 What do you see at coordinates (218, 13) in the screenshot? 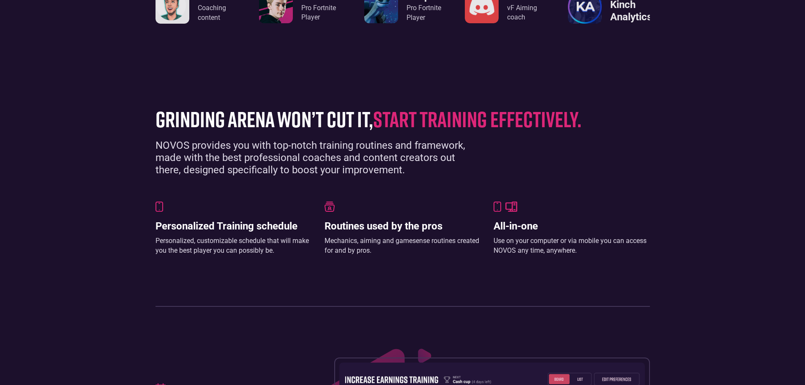
I see `div: Coaching content` at bounding box center [218, 13].